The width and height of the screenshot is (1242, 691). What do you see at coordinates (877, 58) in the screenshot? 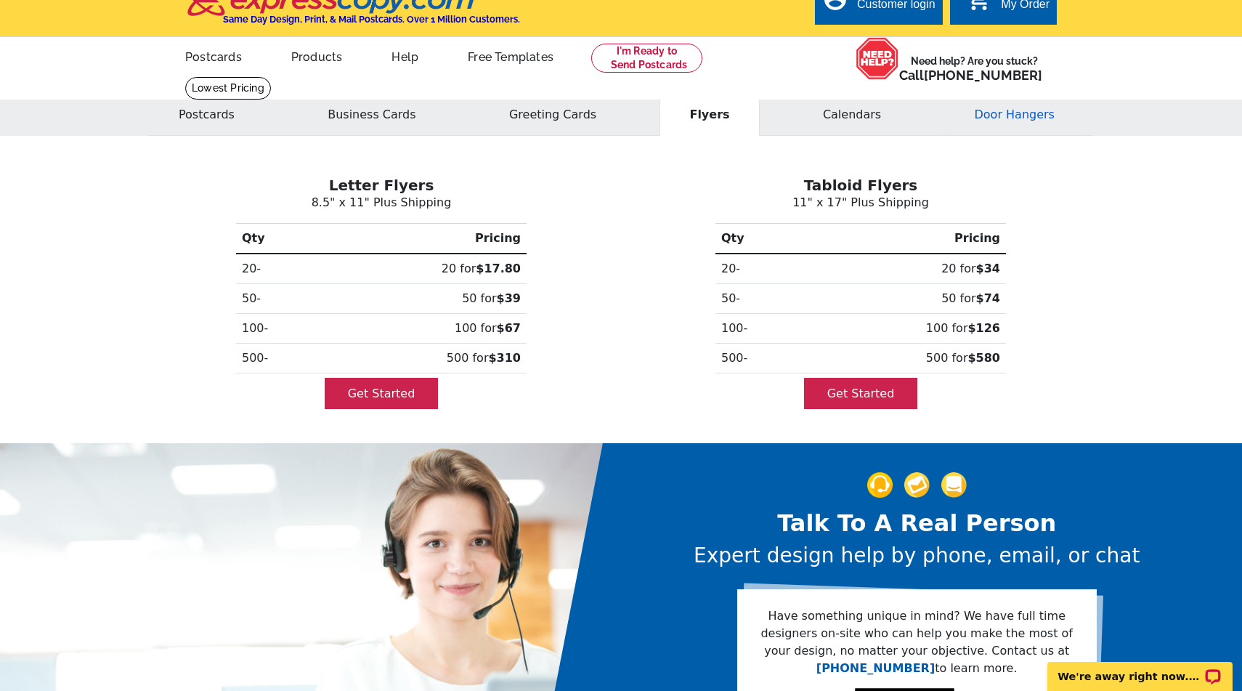
I see `img: help` at bounding box center [877, 58].